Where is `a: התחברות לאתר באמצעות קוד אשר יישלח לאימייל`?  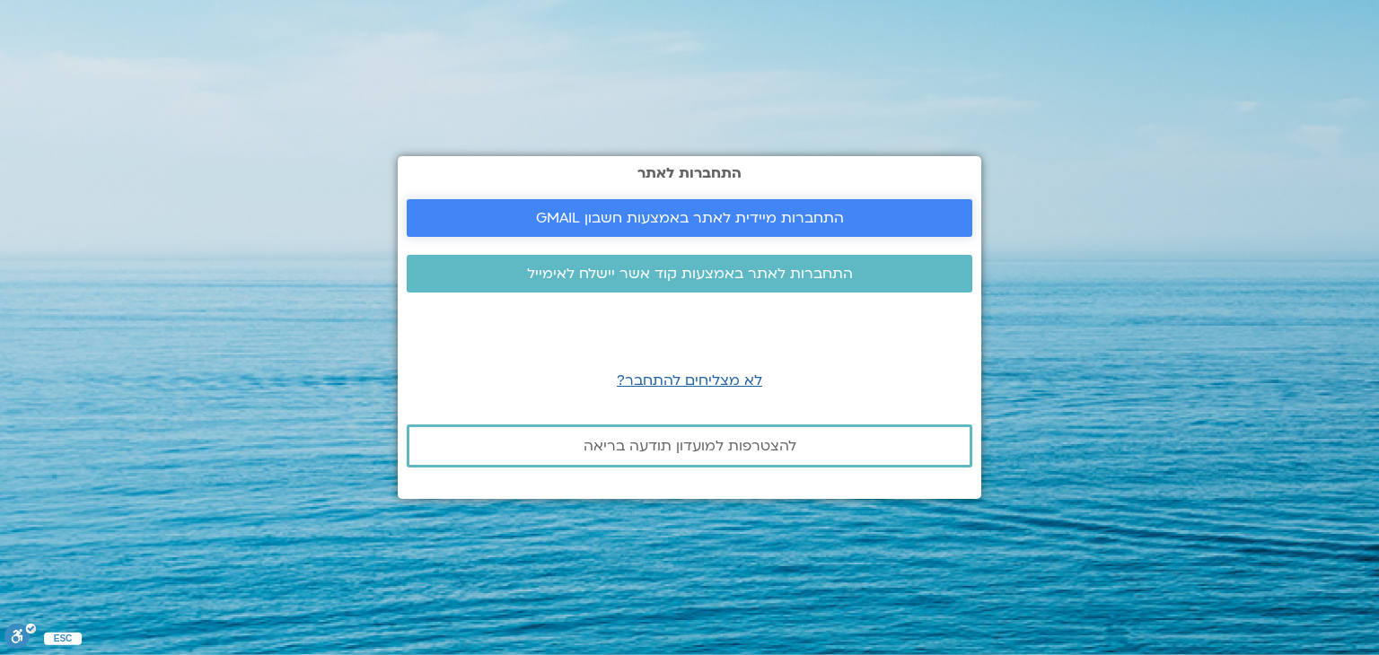 a: התחברות לאתר באמצעות קוד אשר יישלח לאימייל is located at coordinates (690, 274).